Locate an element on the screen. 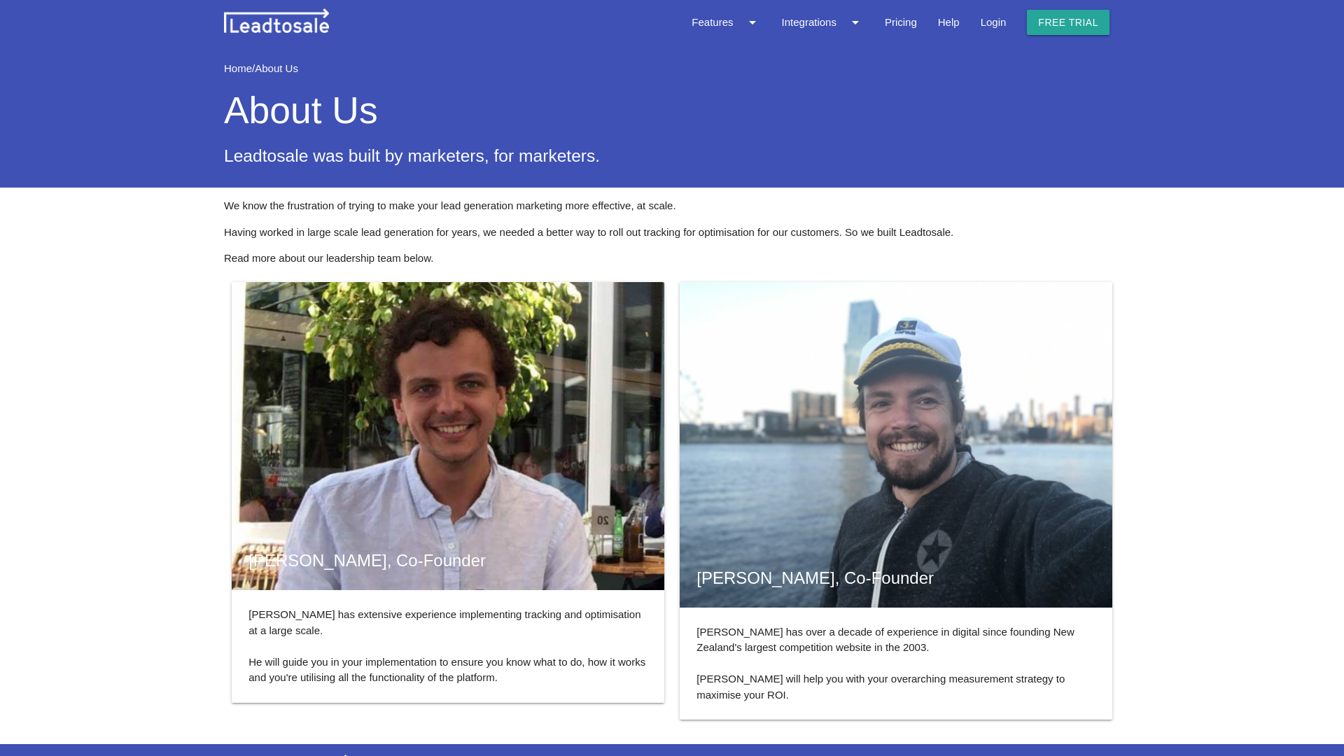 This screenshot has height=756, width=1344. p: Read more about our leadership team below. is located at coordinates (672, 258).